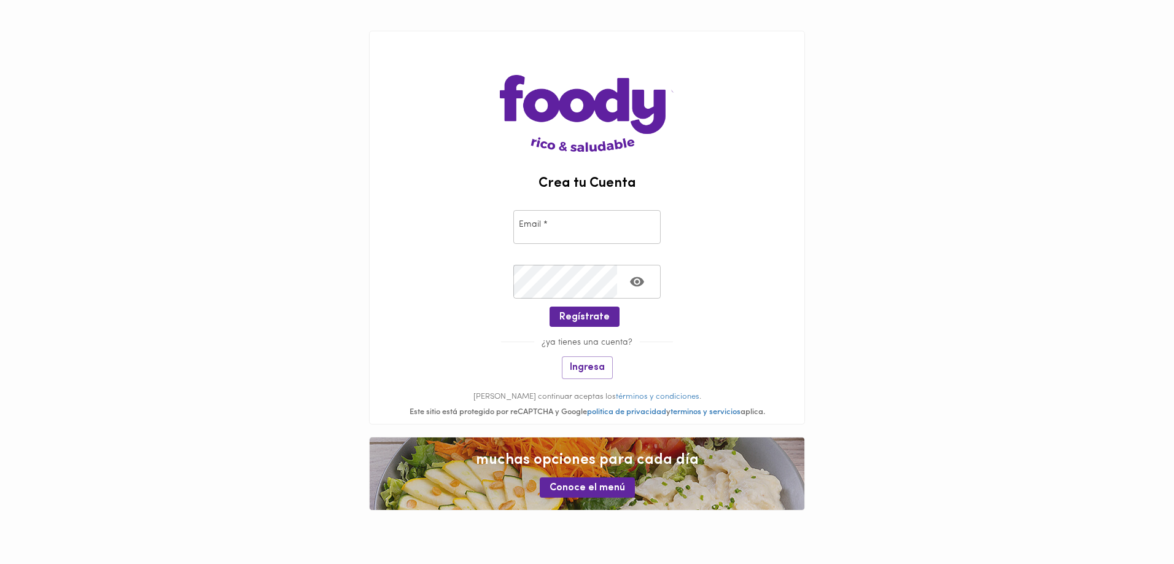 This screenshot has height=564, width=1174. Describe the element at coordinates (587, 487) in the screenshot. I see `button: Conoce el menú` at that location.